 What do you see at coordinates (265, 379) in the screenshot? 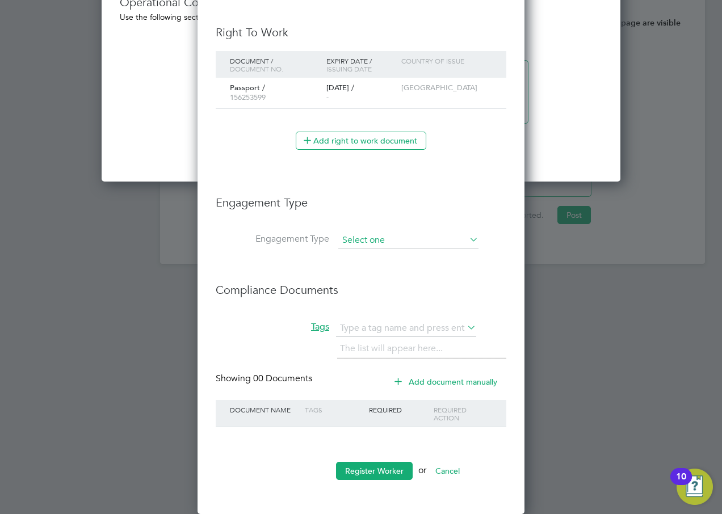
I see `div: Showing` at bounding box center [265, 379].